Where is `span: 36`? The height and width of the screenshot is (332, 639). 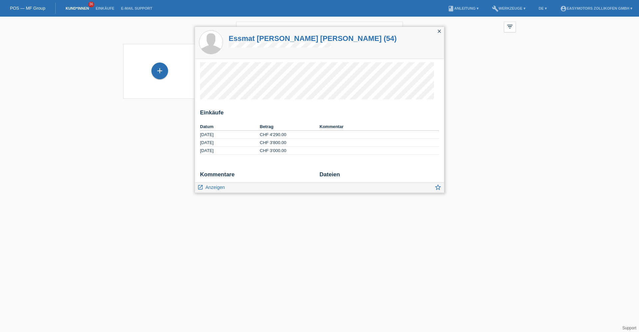
span: 36 is located at coordinates (91, 4).